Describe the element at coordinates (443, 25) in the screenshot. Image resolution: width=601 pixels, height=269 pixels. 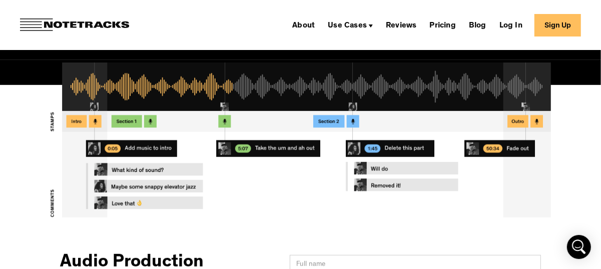
I see `a: Pricing` at that location.